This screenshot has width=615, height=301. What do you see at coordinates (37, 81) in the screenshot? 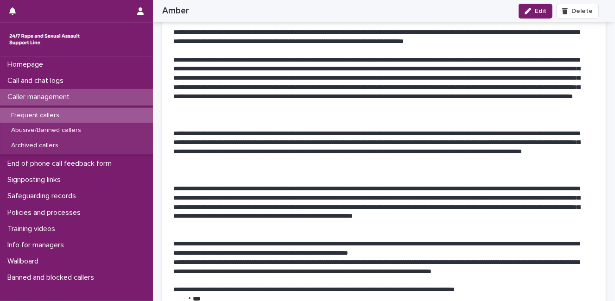
I see `p: Call and chat logs` at bounding box center [37, 81].